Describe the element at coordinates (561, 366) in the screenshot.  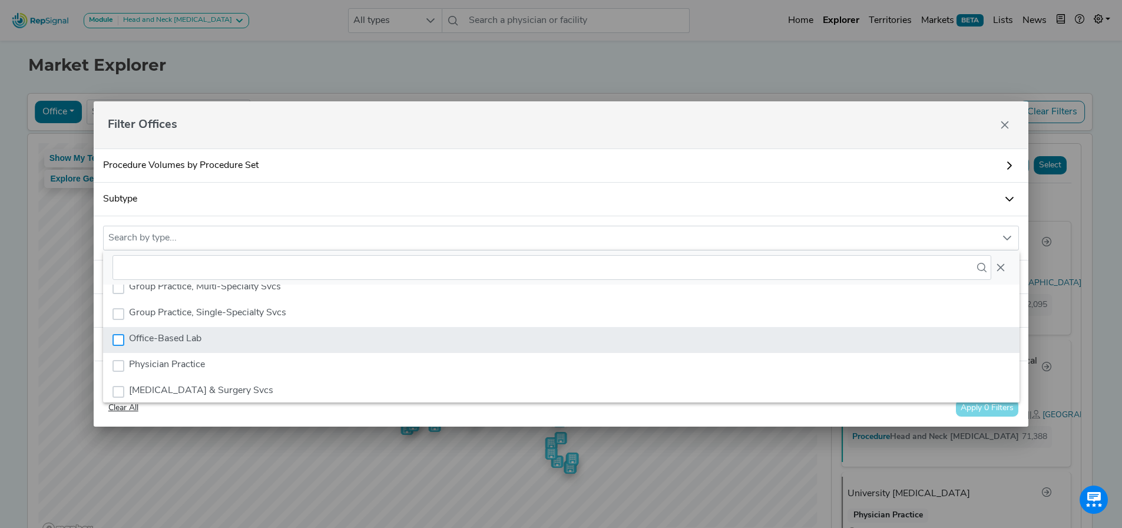
I see `li: Physician Practice` at that location.